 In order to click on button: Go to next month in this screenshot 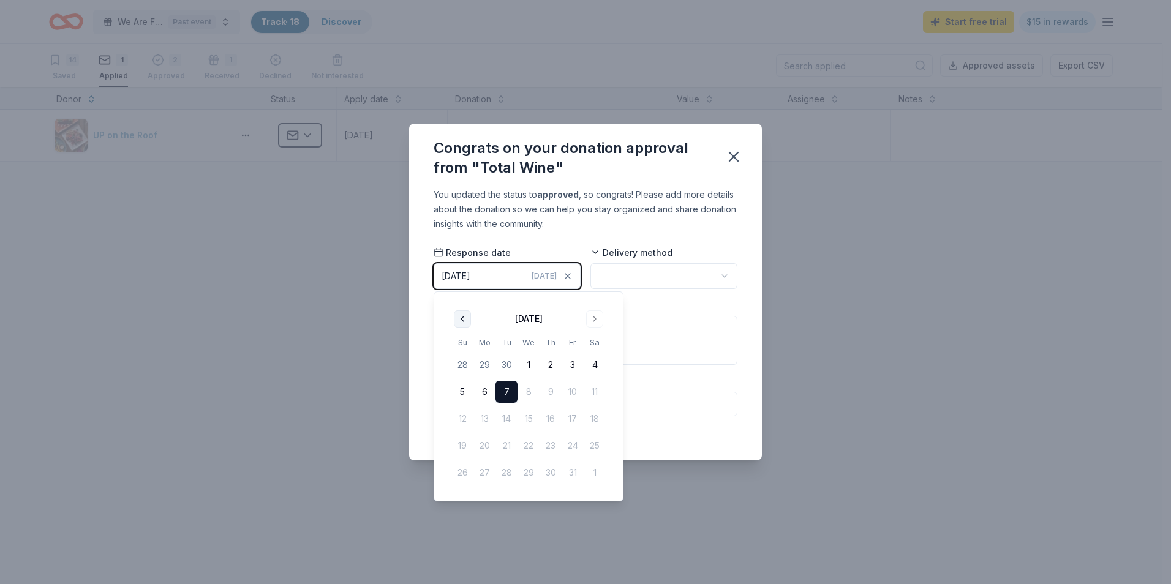, I will do `click(595, 319)`.